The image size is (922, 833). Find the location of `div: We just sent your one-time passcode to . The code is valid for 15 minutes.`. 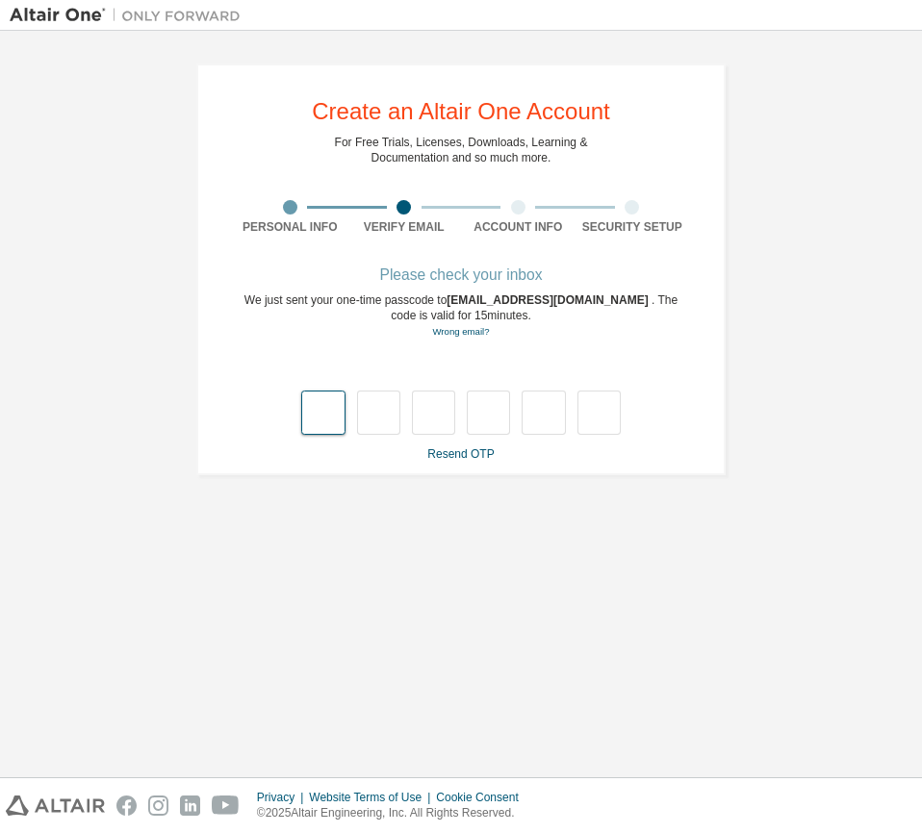

div: We just sent your one-time passcode to . The code is valid for 15 minutes. is located at coordinates (461, 316).